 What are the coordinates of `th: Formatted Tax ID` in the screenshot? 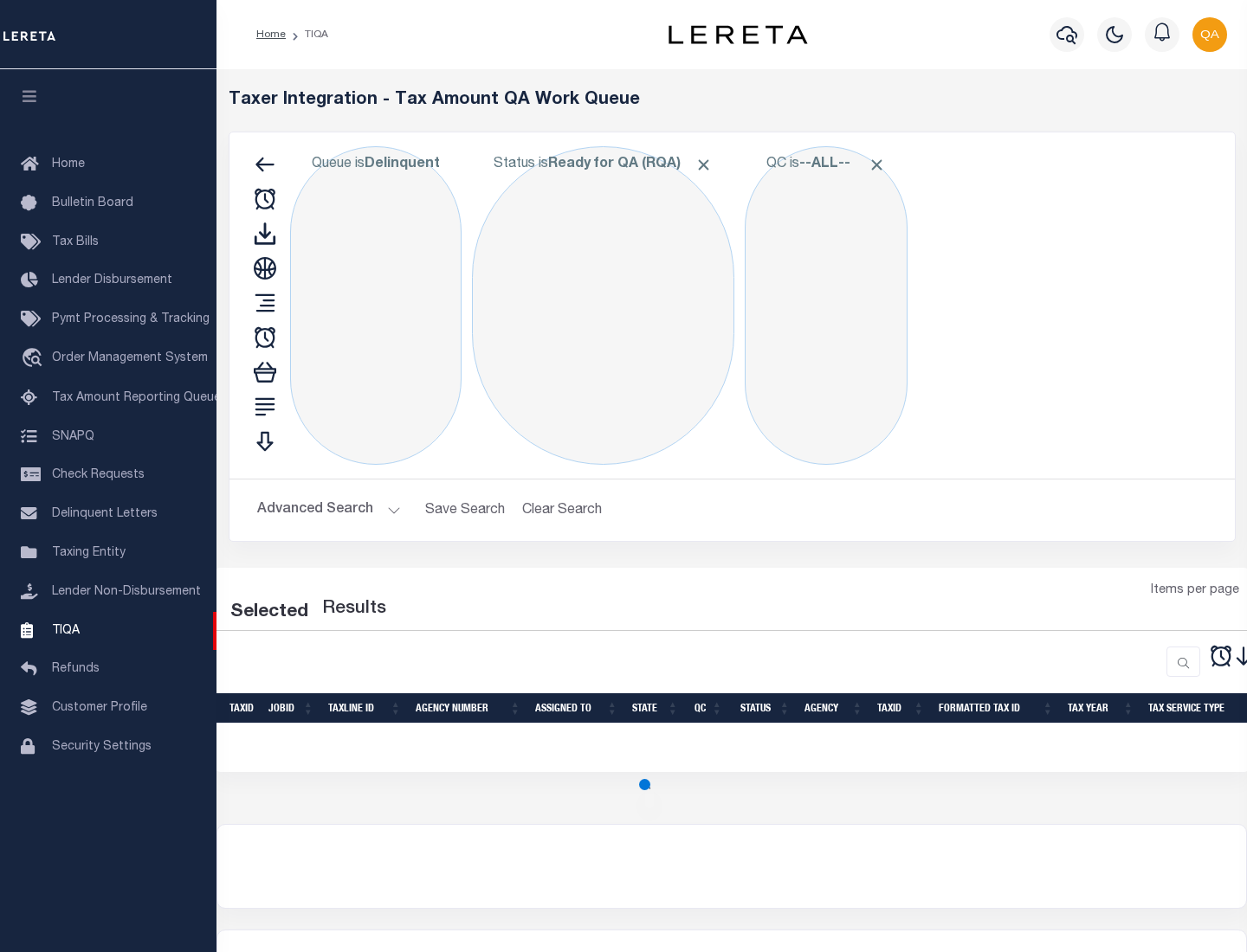 It's located at (996, 708).